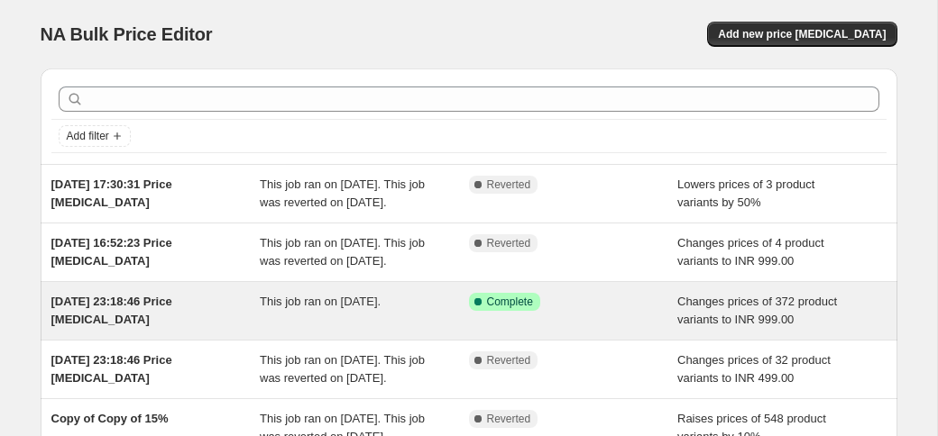 The width and height of the screenshot is (938, 436). What do you see at coordinates (110, 418) in the screenshot?
I see `span: Copy of Copy of 15%` at bounding box center [110, 418].